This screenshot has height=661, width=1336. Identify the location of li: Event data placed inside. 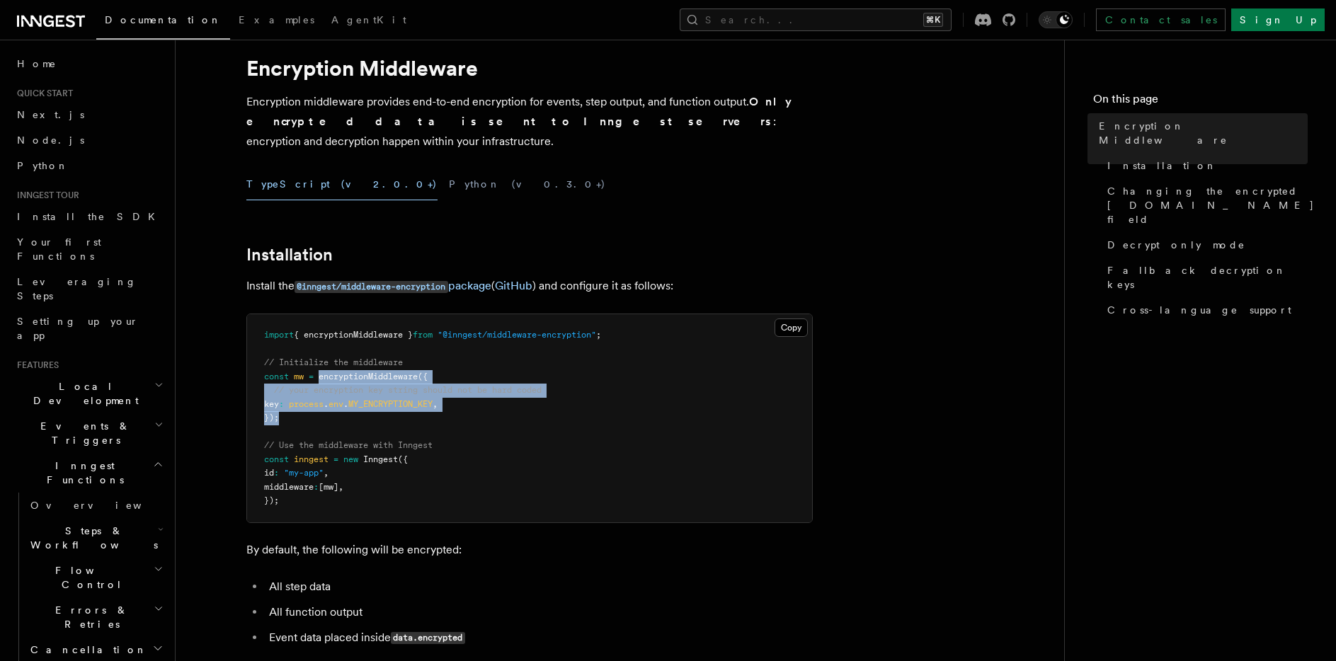
(539, 638).